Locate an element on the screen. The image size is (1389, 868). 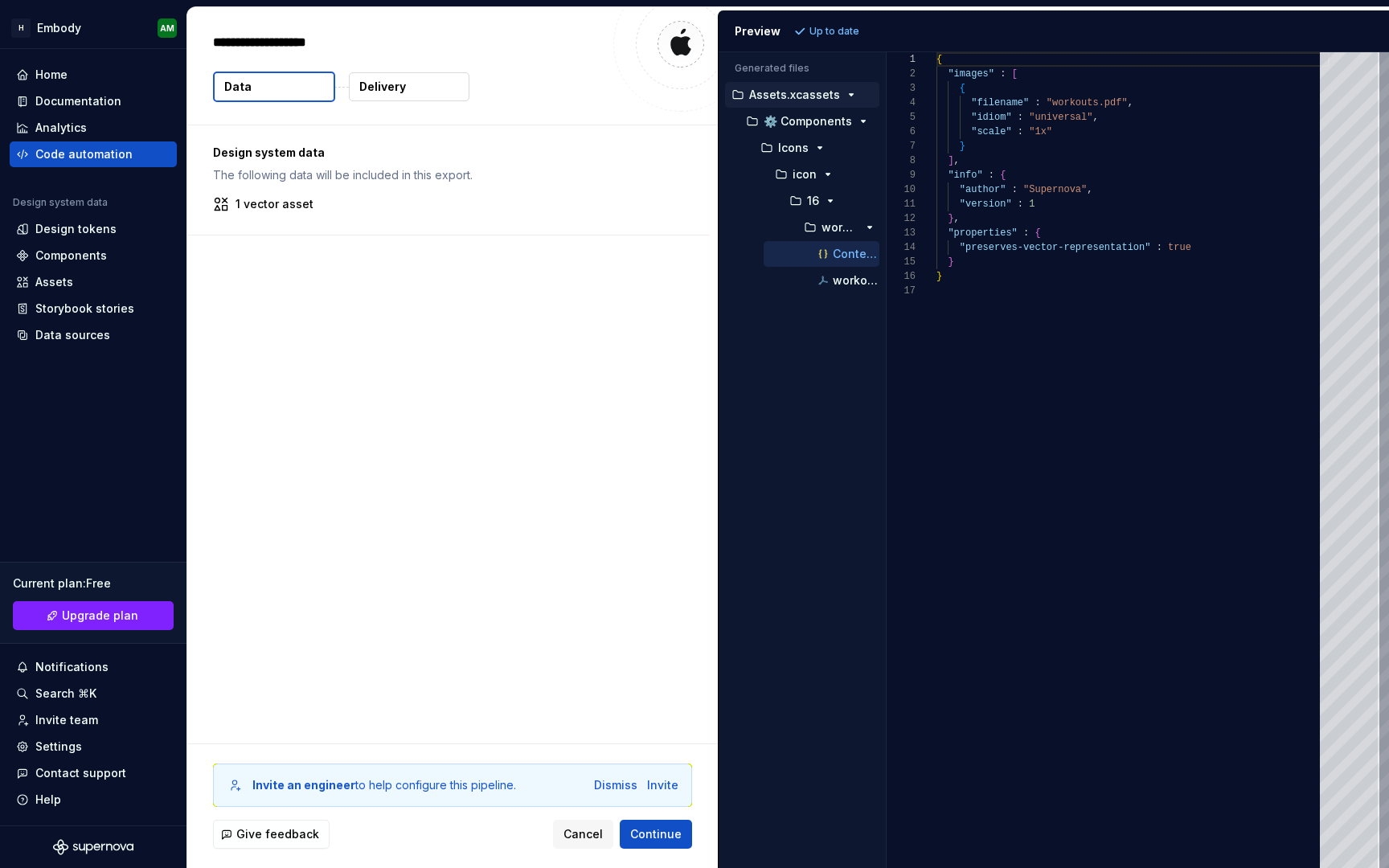
button: Search ⌘K is located at coordinates (93, 693).